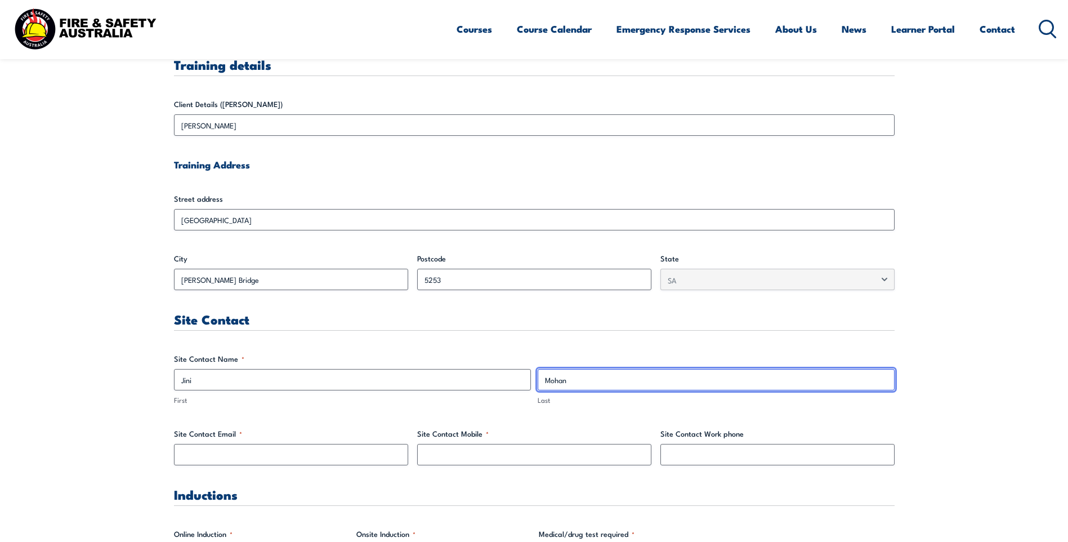 The image size is (1068, 542). What do you see at coordinates (386, 534) in the screenshot?
I see `legend: Onsite Induction` at bounding box center [386, 534].